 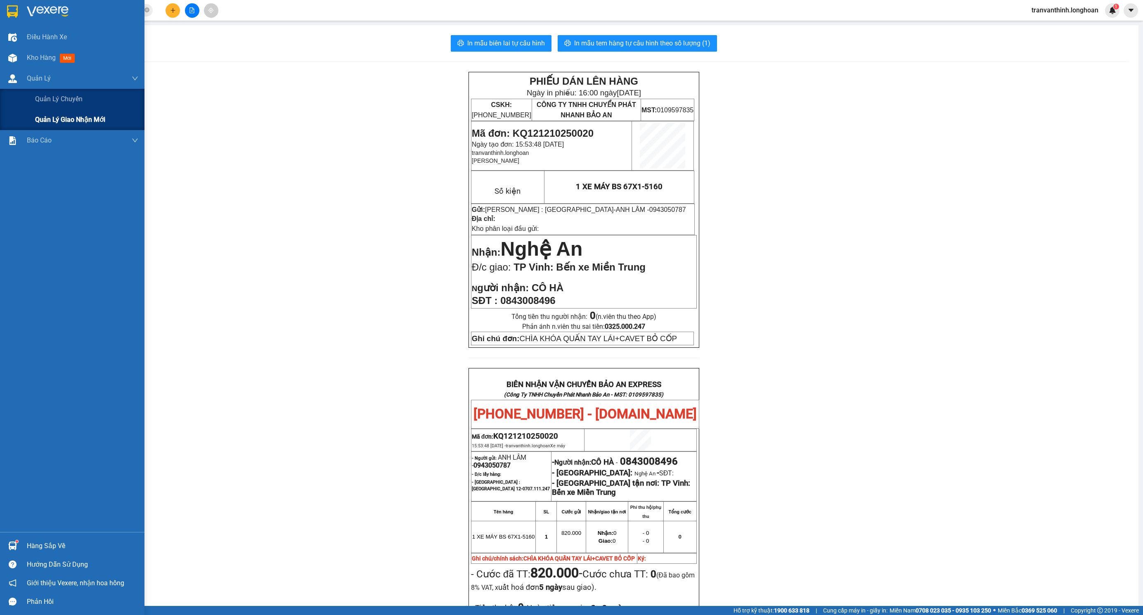 I want to click on span: Quản lý chuyến, so click(x=59, y=99).